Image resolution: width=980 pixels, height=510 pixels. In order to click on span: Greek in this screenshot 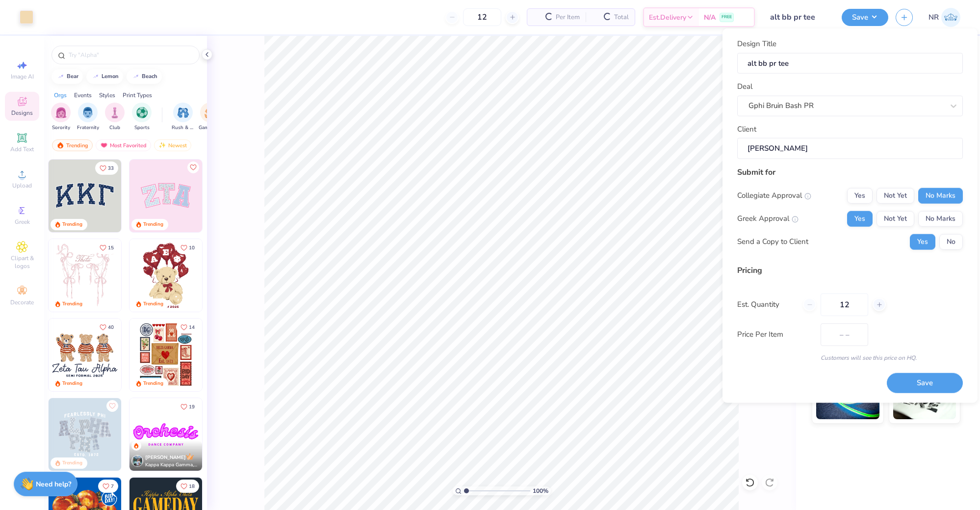, I will do `click(22, 222)`.